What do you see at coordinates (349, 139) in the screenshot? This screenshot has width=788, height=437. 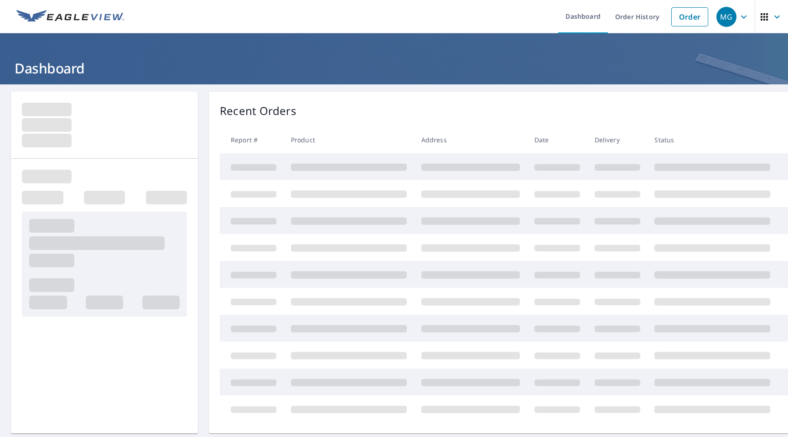 I see `th: Product` at bounding box center [349, 139].